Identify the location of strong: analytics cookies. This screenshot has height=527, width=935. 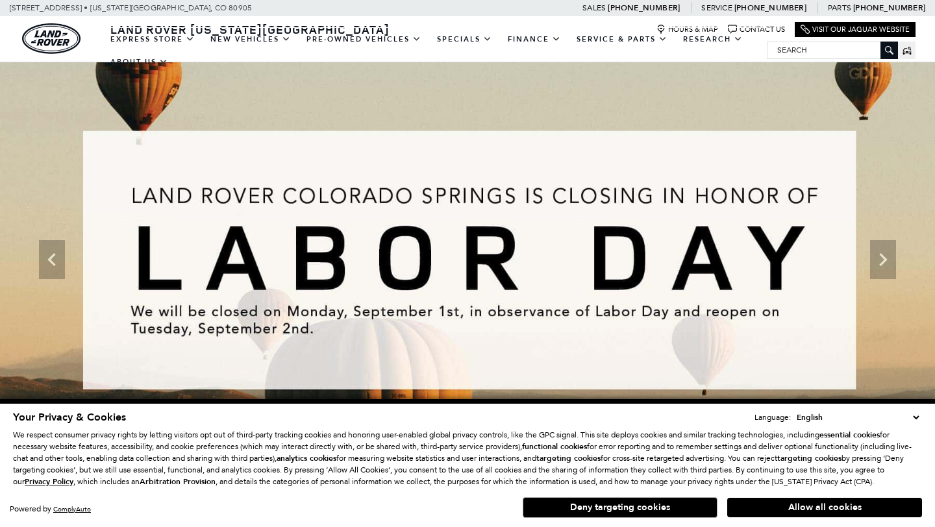
(307, 458).